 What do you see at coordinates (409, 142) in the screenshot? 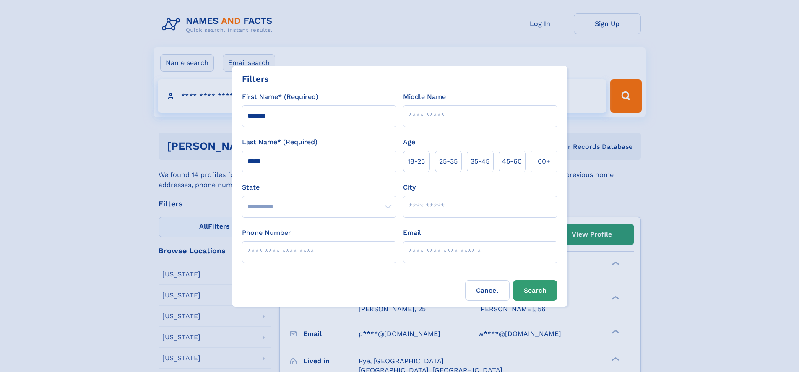
I see `label: Age` at bounding box center [409, 142].